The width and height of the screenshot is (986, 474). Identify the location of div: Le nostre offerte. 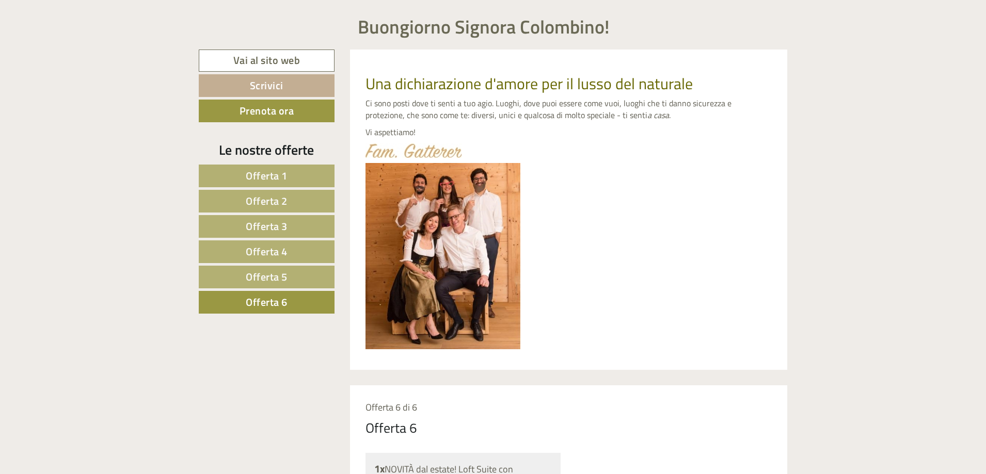
(266, 150).